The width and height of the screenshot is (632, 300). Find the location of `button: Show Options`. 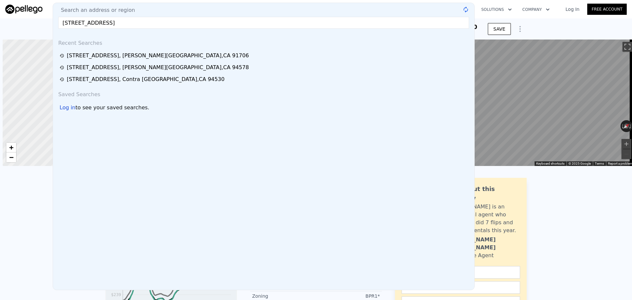

button: Show Options is located at coordinates (520, 29).